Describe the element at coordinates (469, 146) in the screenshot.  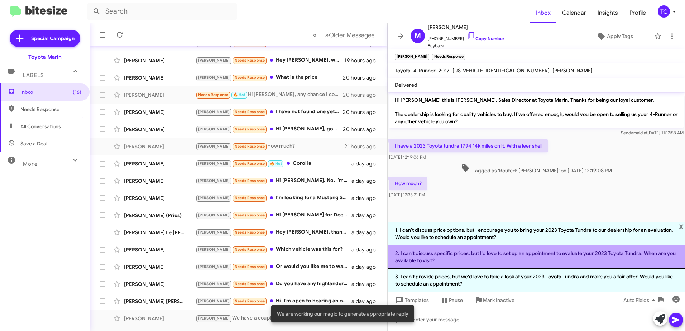
I see `p: I have a 2023 Toyota tundra 1794 14k miles on it. With a leer shell` at that location.